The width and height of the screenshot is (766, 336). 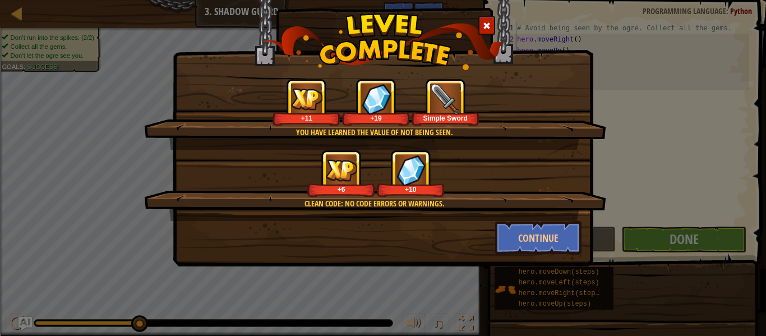 I want to click on div: +19, so click(x=376, y=118).